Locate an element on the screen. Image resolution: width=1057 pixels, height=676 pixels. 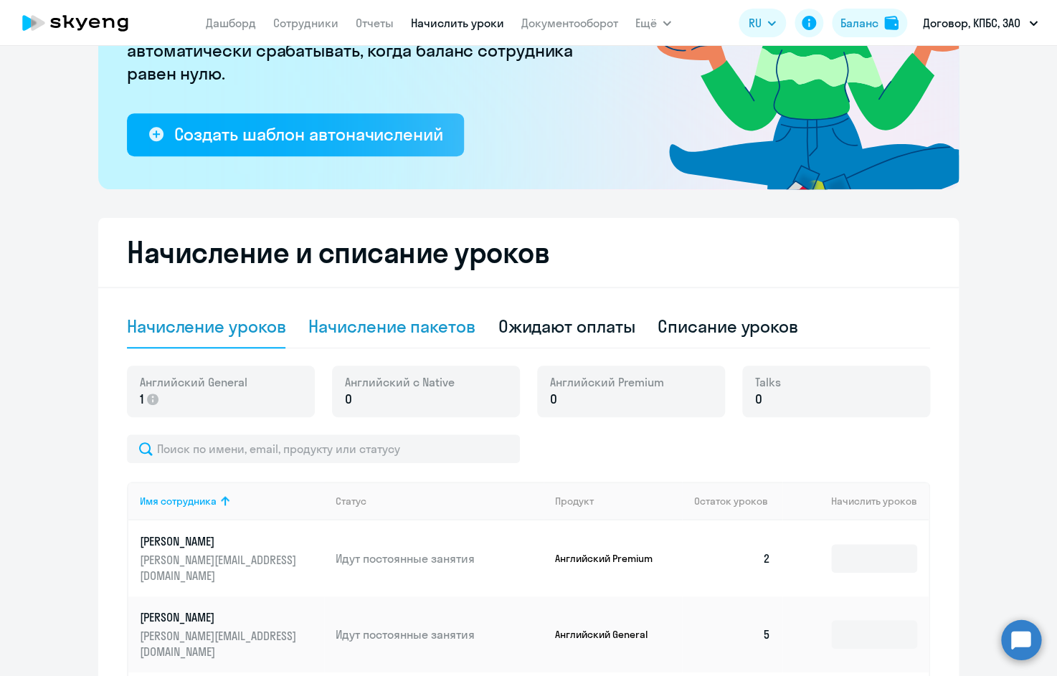
a: Документооборот is located at coordinates (570, 23).